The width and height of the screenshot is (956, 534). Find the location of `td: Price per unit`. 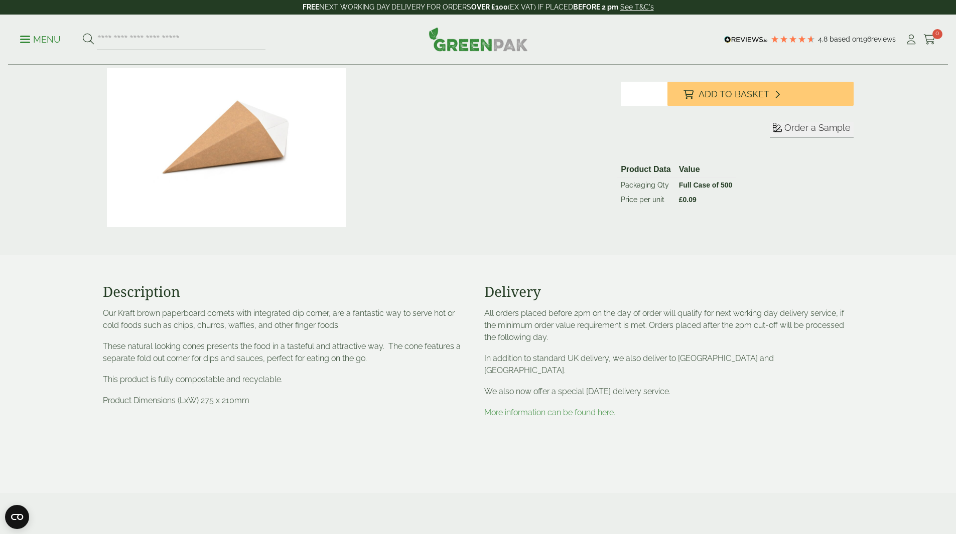

td: Price per unit is located at coordinates (646, 200).